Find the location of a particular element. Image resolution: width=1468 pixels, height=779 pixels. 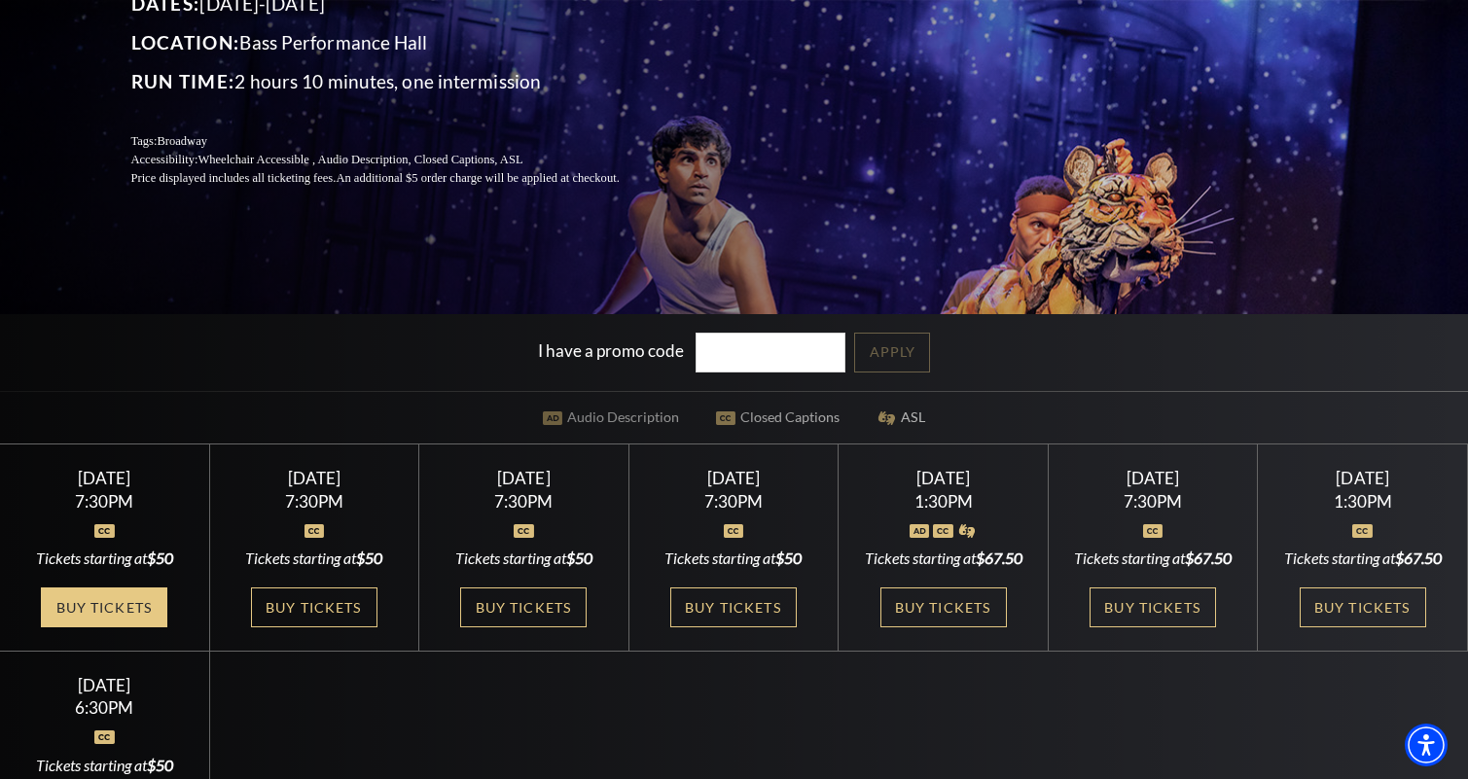

span: Broadway is located at coordinates (182, 141).